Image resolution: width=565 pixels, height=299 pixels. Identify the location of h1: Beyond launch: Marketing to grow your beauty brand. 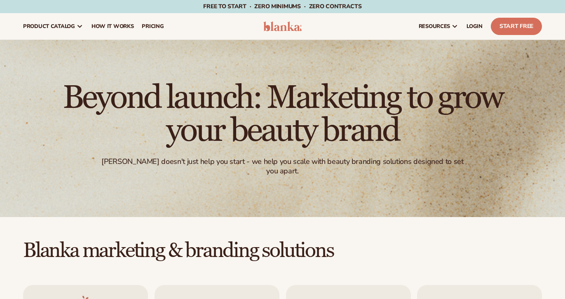
(283, 114).